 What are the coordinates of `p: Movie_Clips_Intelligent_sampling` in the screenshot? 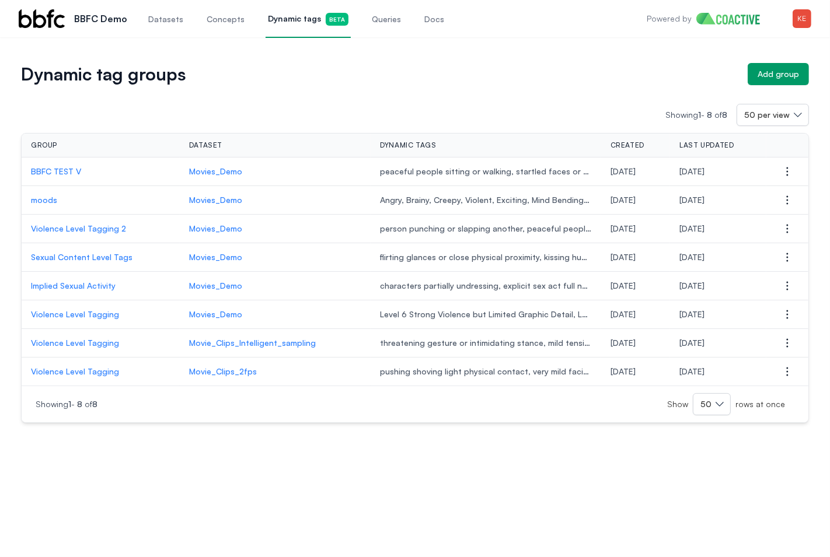 It's located at (275, 343).